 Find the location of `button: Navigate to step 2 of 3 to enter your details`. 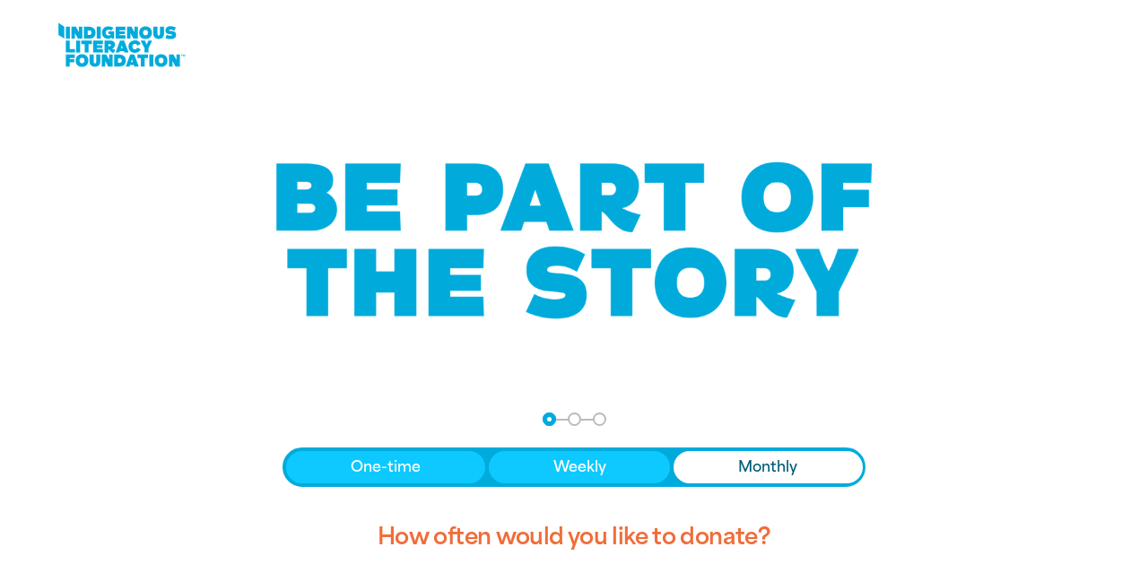

button: Navigate to step 2 of 3 to enter your details is located at coordinates (574, 419).